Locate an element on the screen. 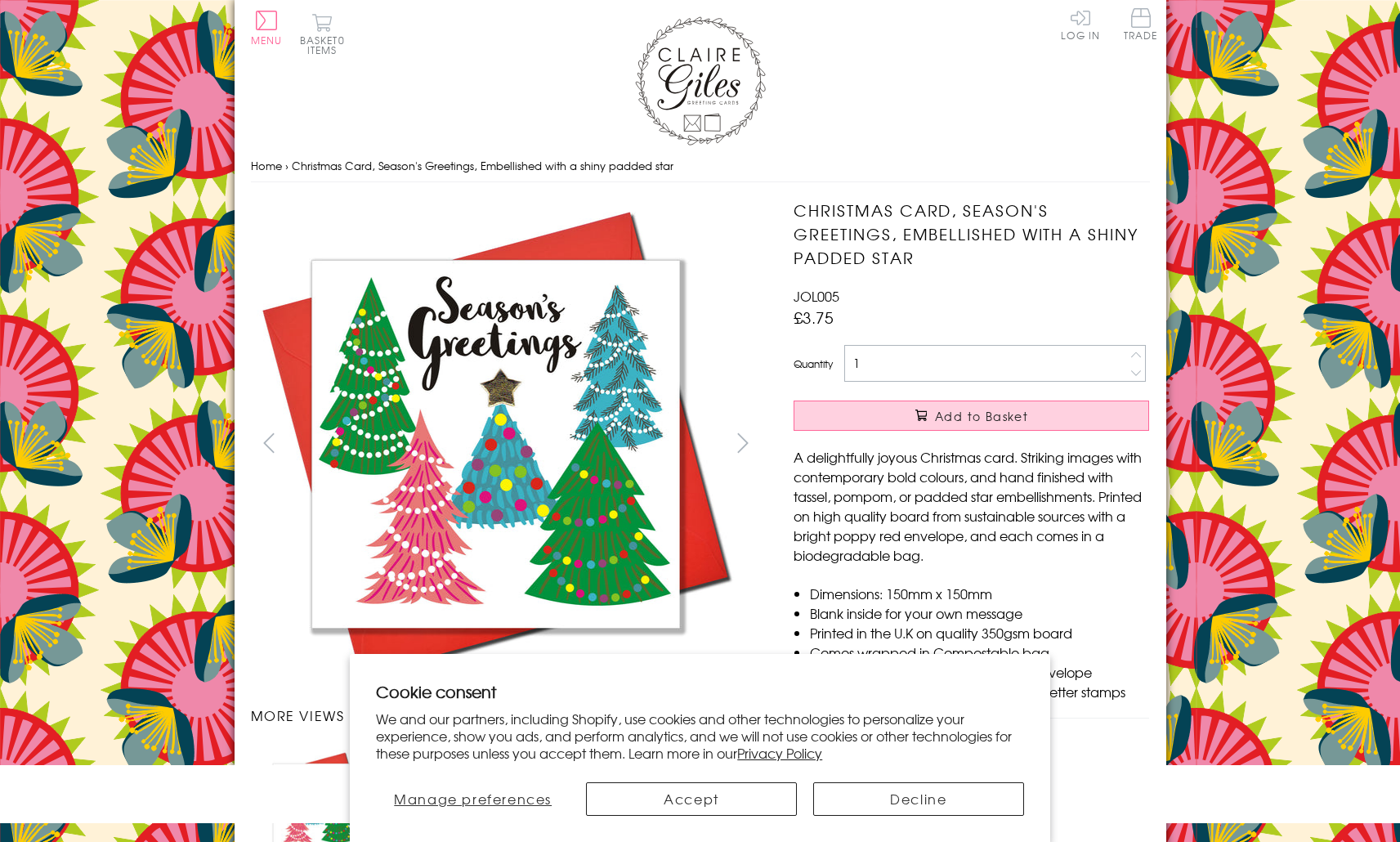 The height and width of the screenshot is (842, 1400). li: Comes wrapped in Compostable bag is located at coordinates (979, 652).